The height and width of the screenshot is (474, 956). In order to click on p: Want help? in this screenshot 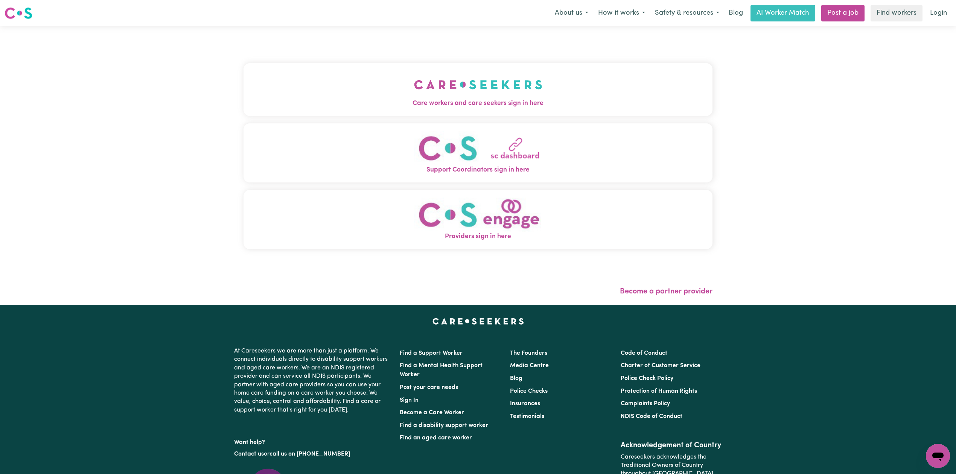, I will do `click(313, 441)`.